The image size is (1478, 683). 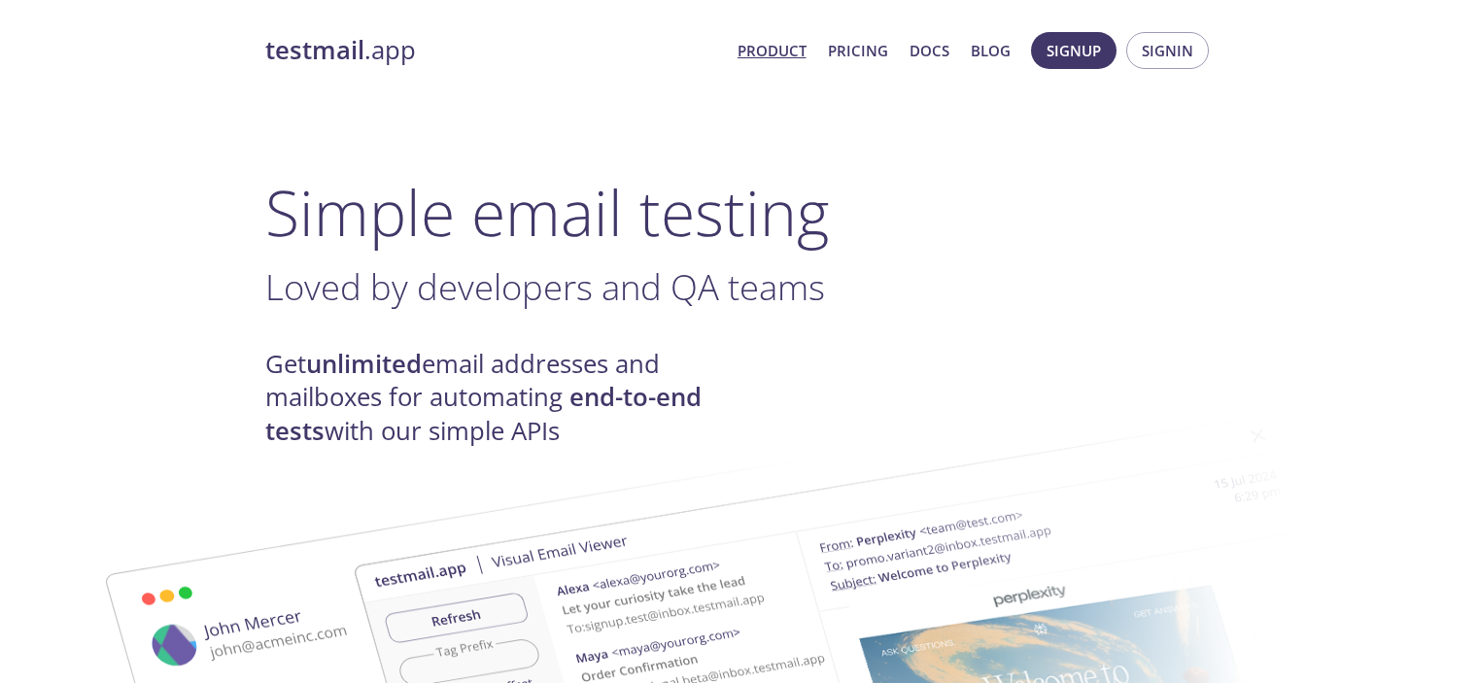 What do you see at coordinates (363, 363) in the screenshot?
I see `strong: unlimited` at bounding box center [363, 363].